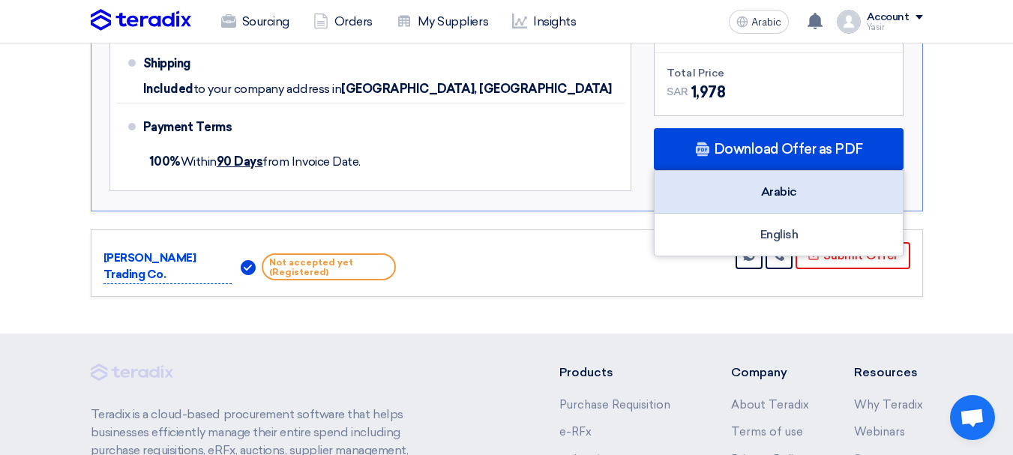 This screenshot has height=455, width=1013. I want to click on font: 100%, so click(165, 161).